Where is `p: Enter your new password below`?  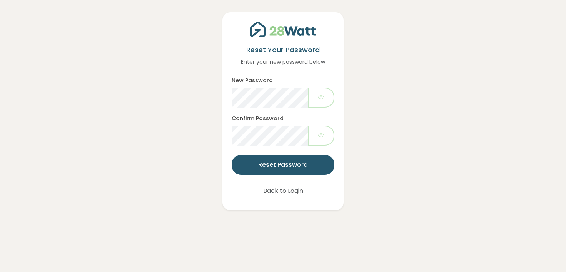
p: Enter your new password below is located at coordinates (283, 62).